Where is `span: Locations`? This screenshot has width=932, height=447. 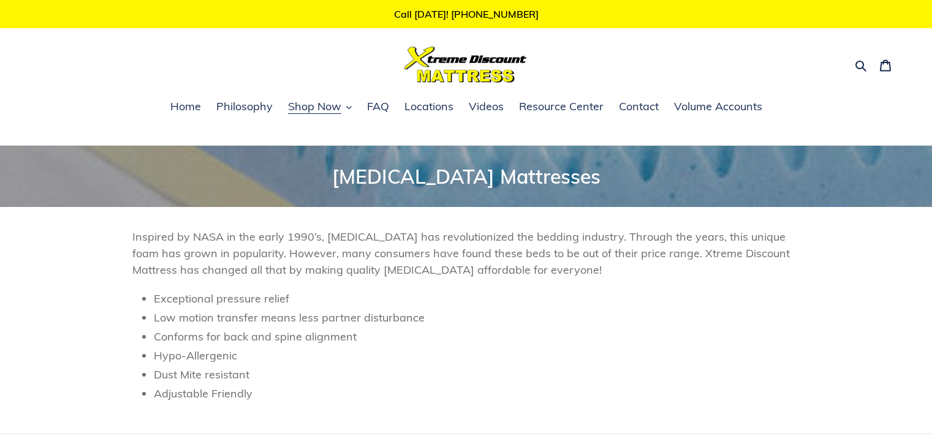
span: Locations is located at coordinates (429, 107).